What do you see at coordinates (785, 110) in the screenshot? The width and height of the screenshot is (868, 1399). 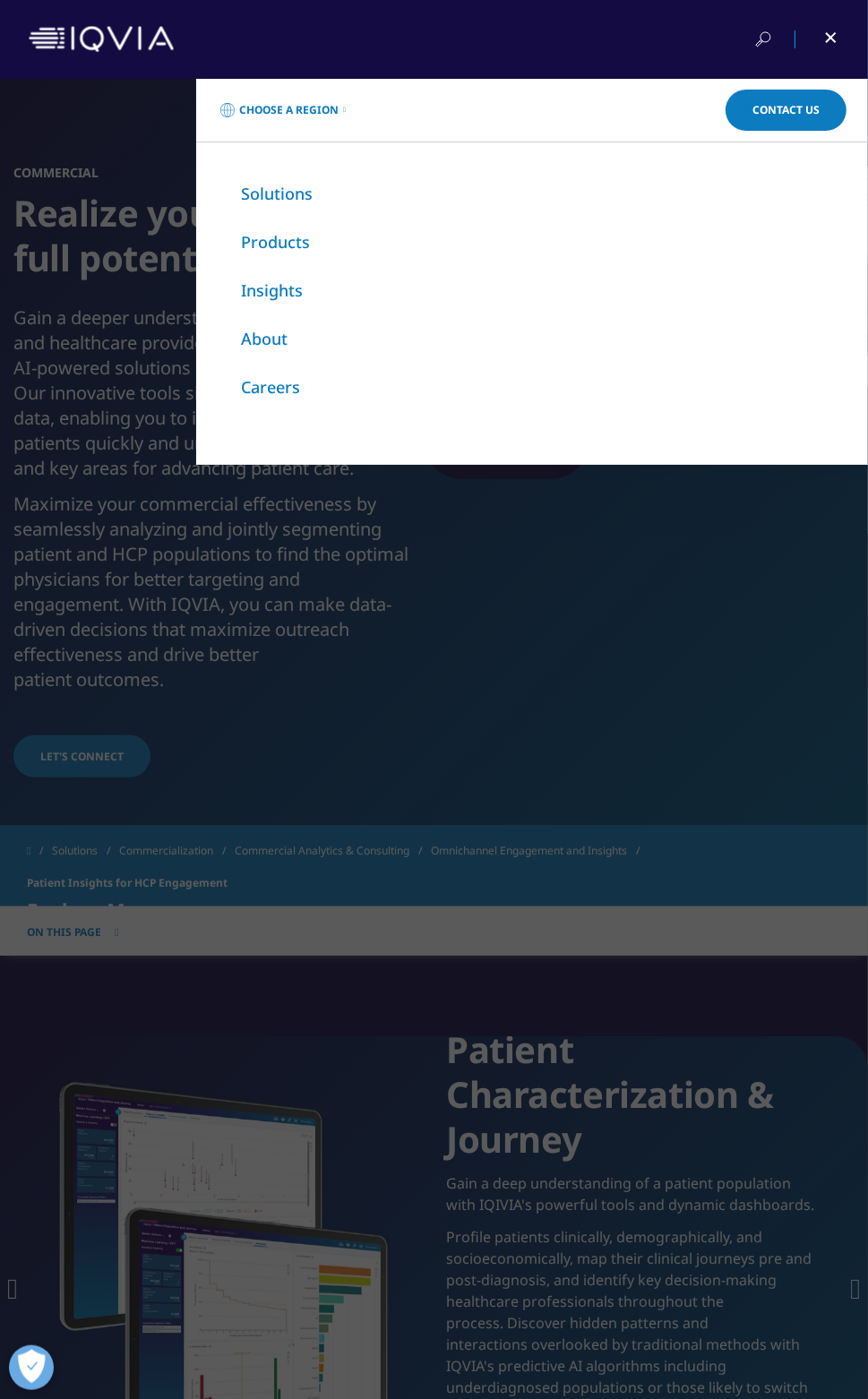 I see `span: Contact Us` at bounding box center [785, 110].